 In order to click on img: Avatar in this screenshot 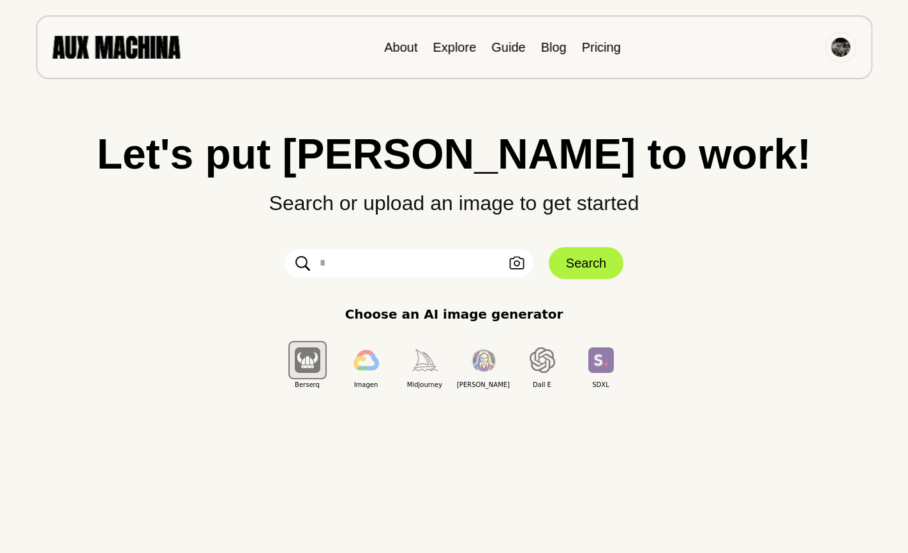, I will do `click(840, 47)`.